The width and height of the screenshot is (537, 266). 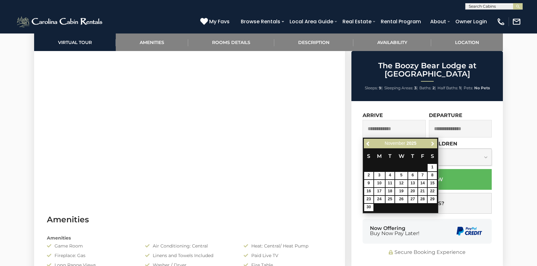 What do you see at coordinates (423, 183) in the screenshot?
I see `a: 14` at bounding box center [423, 183].